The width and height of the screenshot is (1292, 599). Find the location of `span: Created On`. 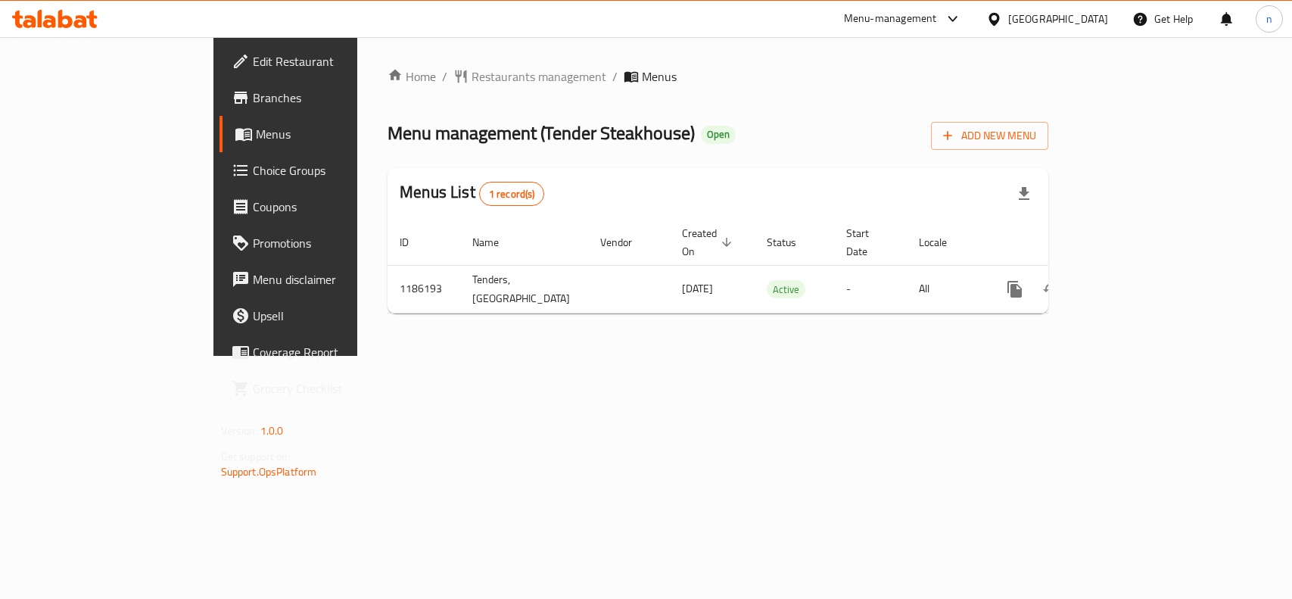

span: Created On is located at coordinates (709, 242).